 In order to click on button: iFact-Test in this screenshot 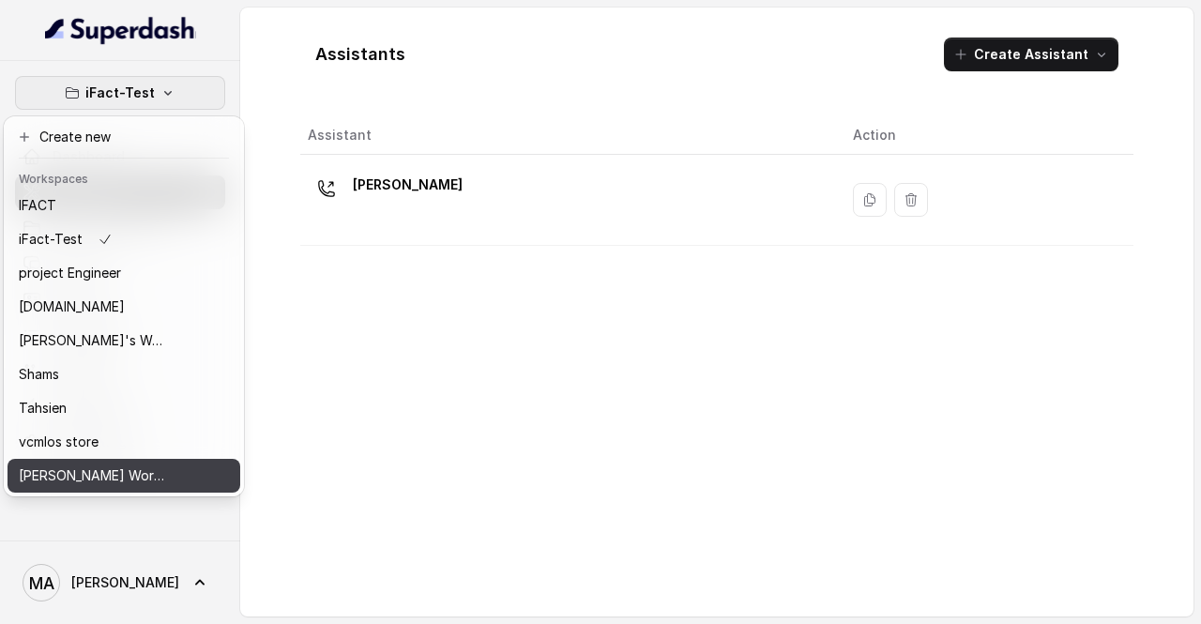, I will do `click(120, 93)`.